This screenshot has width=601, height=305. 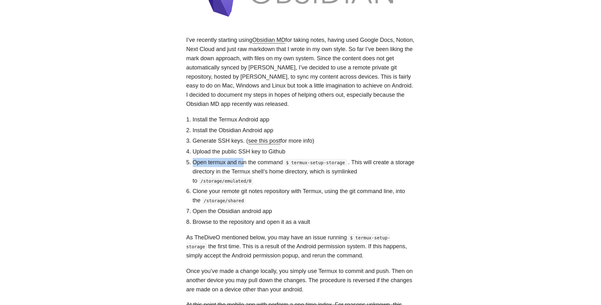 What do you see at coordinates (304, 152) in the screenshot?
I see `li: Upload the public SSH key to Github` at bounding box center [304, 152].